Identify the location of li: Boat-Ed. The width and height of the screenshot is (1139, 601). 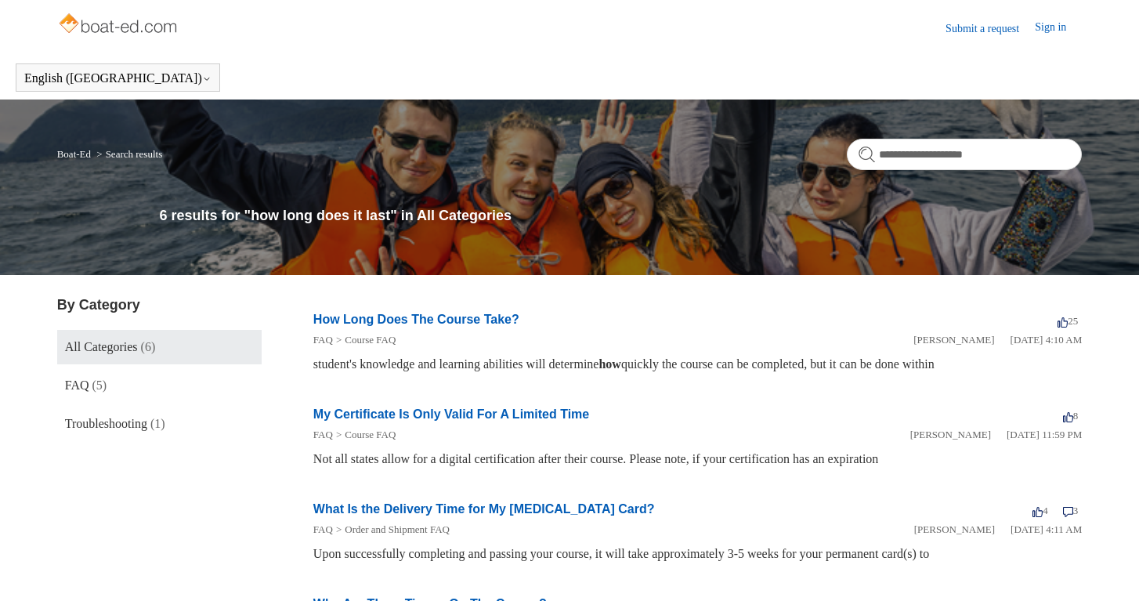
(75, 154).